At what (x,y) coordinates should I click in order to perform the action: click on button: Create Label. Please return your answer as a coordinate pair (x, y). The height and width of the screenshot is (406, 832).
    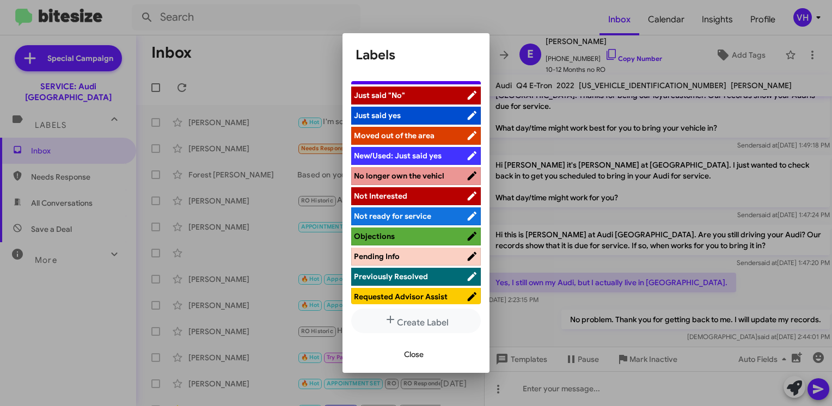
    Looking at the image, I should click on (416, 321).